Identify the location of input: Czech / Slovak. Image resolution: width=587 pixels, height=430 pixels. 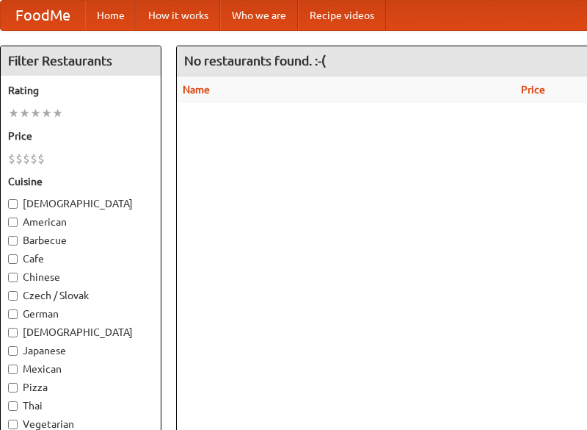
(12, 295).